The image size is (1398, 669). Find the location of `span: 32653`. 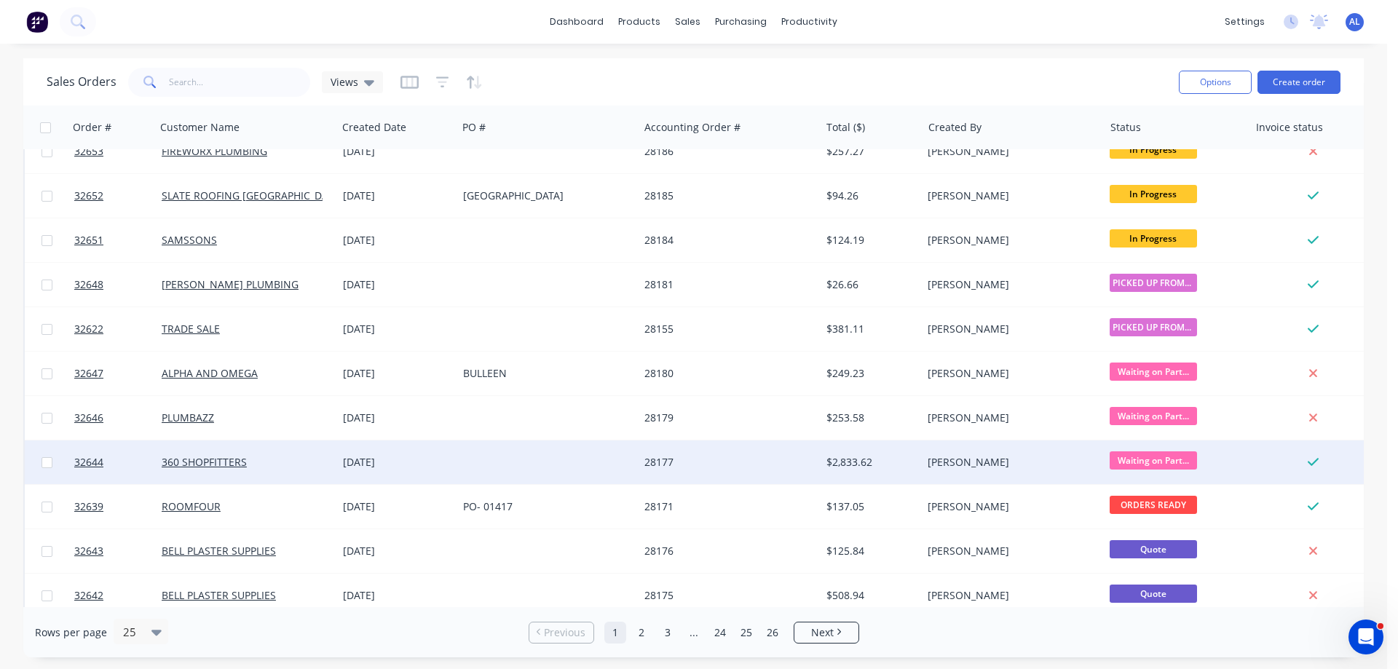

span: 32653 is located at coordinates (89, 152).